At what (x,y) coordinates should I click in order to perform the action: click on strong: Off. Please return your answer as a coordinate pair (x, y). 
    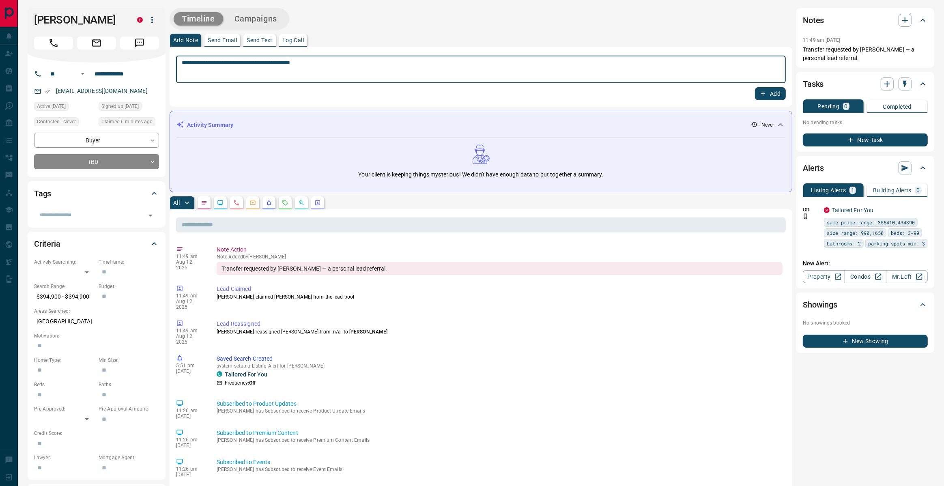
    Looking at the image, I should click on (252, 383).